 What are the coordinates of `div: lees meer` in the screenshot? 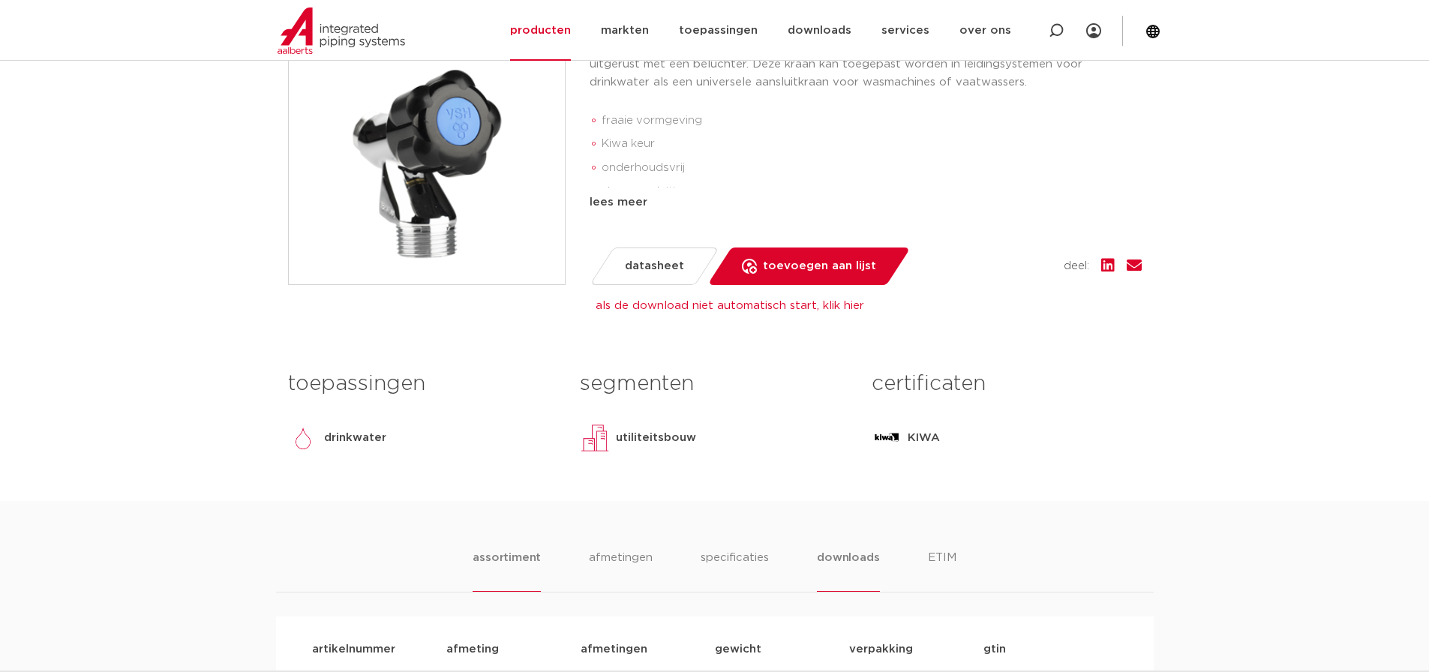 It's located at (865, 202).